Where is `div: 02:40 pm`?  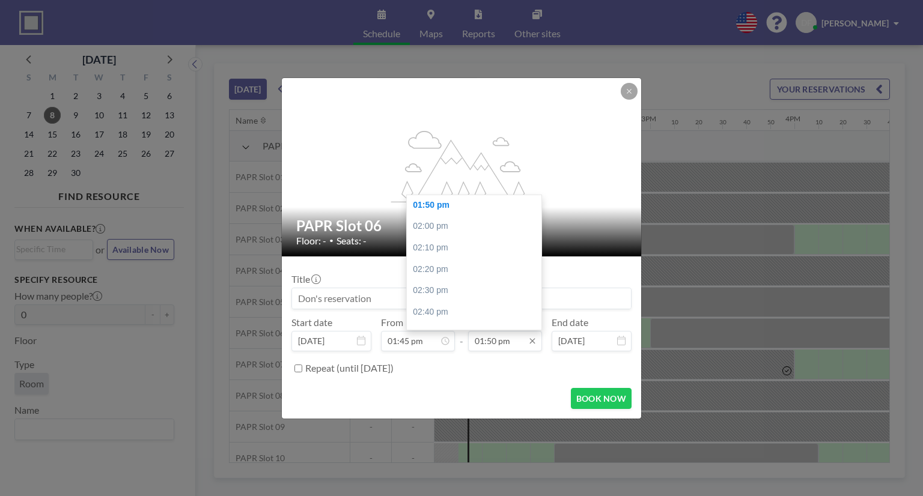
div: 02:40 pm is located at coordinates (477, 312).